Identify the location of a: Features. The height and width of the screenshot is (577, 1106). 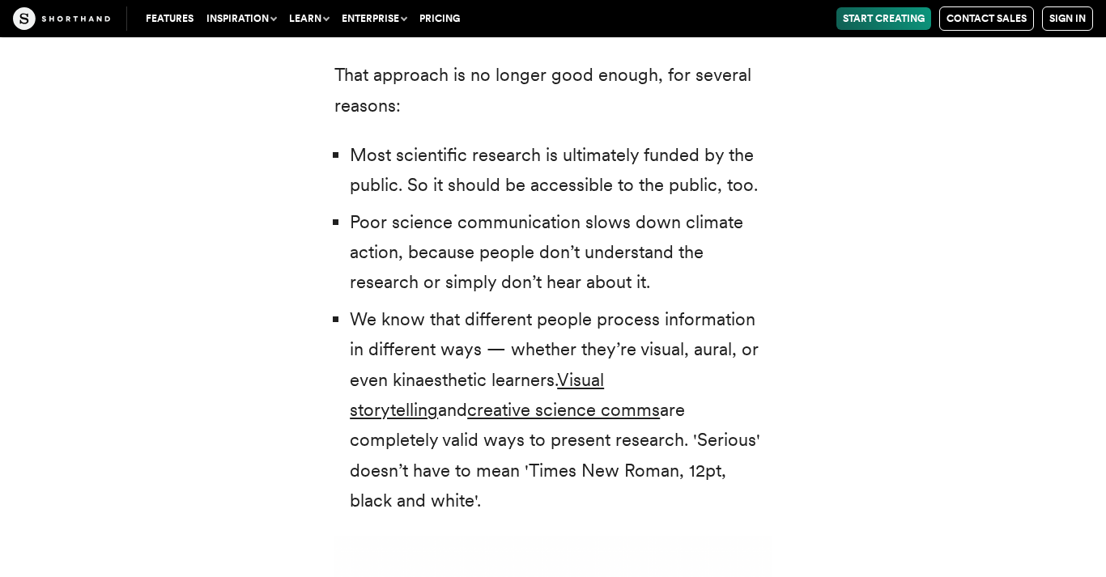
(169, 19).